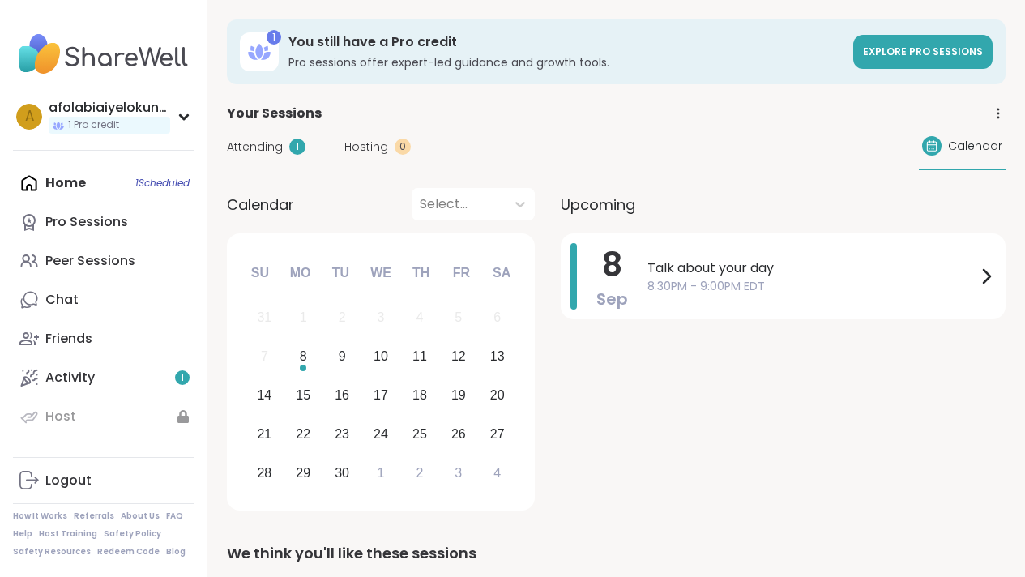  What do you see at coordinates (264, 434) in the screenshot?
I see `div: Choose Sunday, September 21st, 2025` at bounding box center [264, 434].